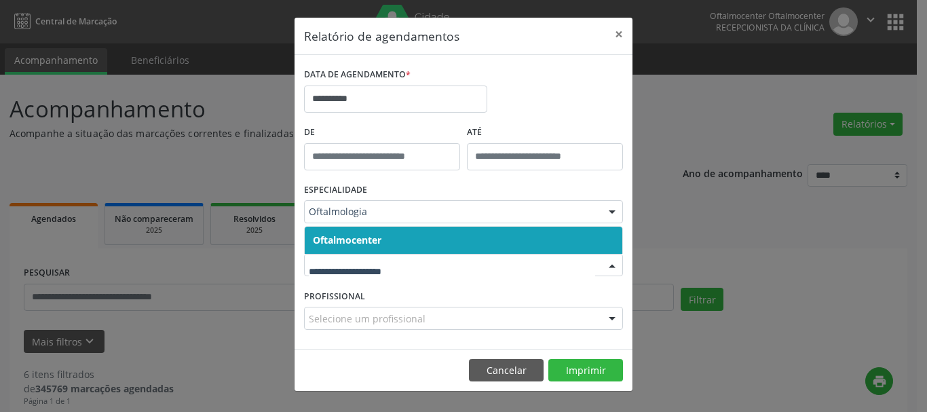 The height and width of the screenshot is (412, 927). Describe the element at coordinates (506, 371) in the screenshot. I see `button: Cancelar` at that location.